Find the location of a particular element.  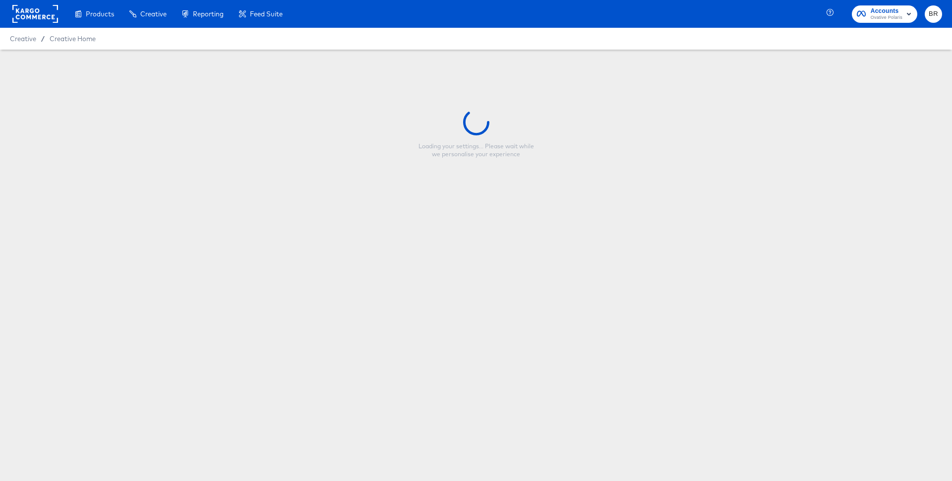

span: Accounts is located at coordinates (886, 11).